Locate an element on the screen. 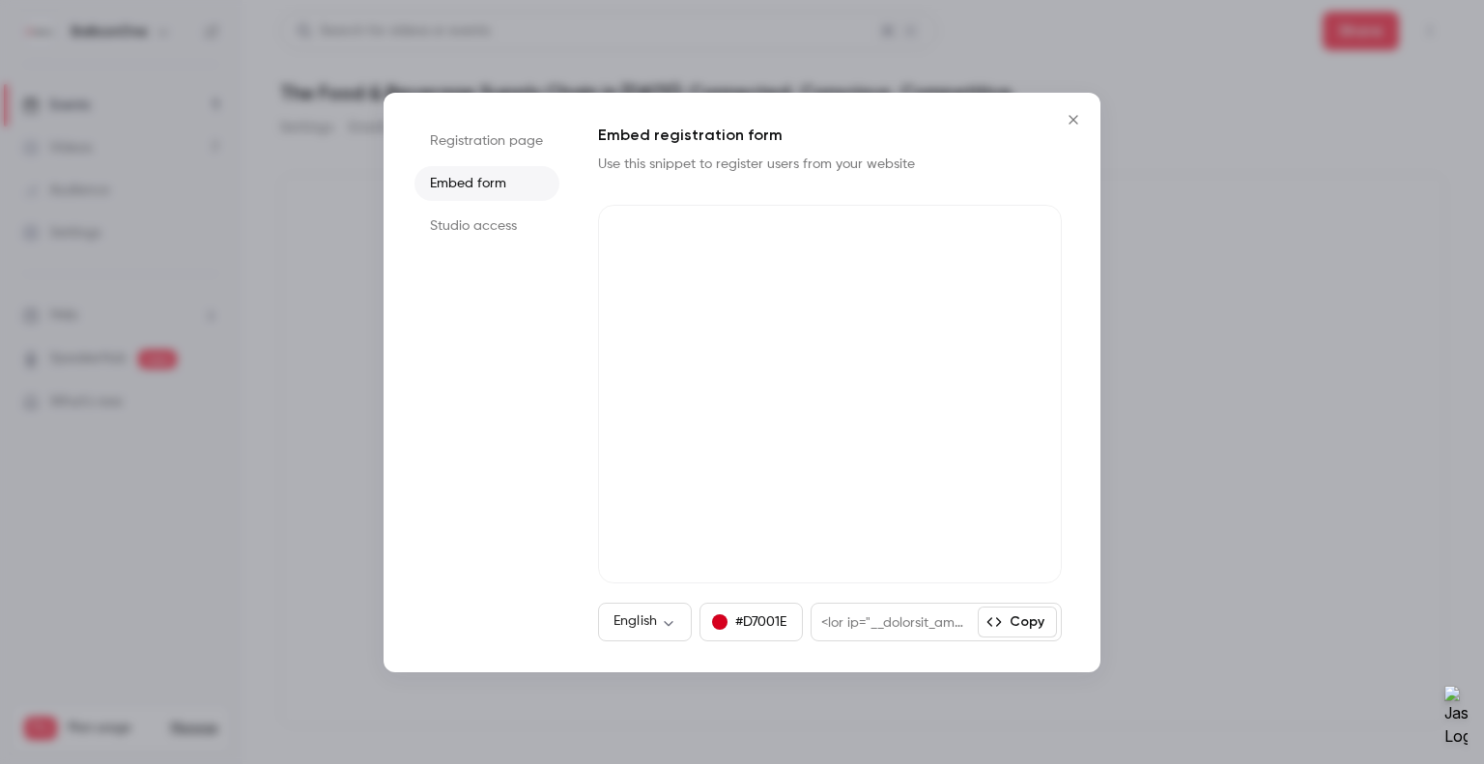  div: English is located at coordinates (644, 621).